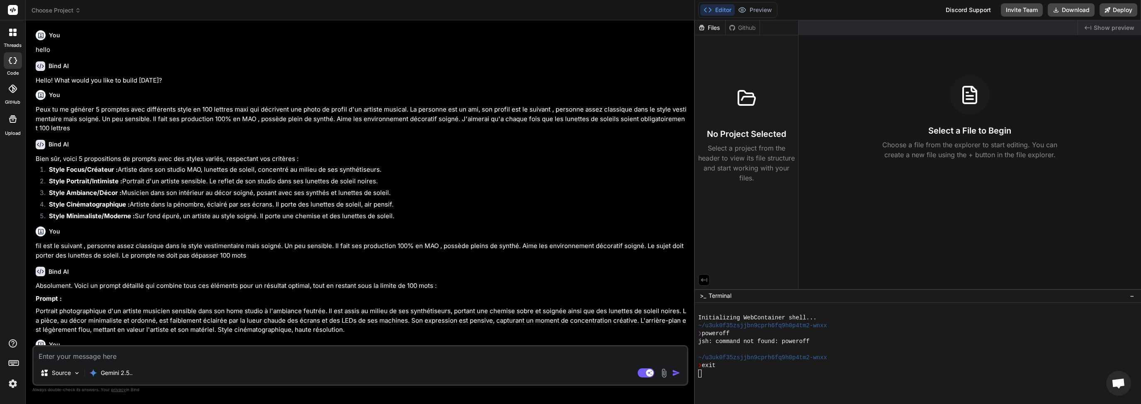  What do you see at coordinates (755, 10) in the screenshot?
I see `button: Preview` at bounding box center [755, 10].